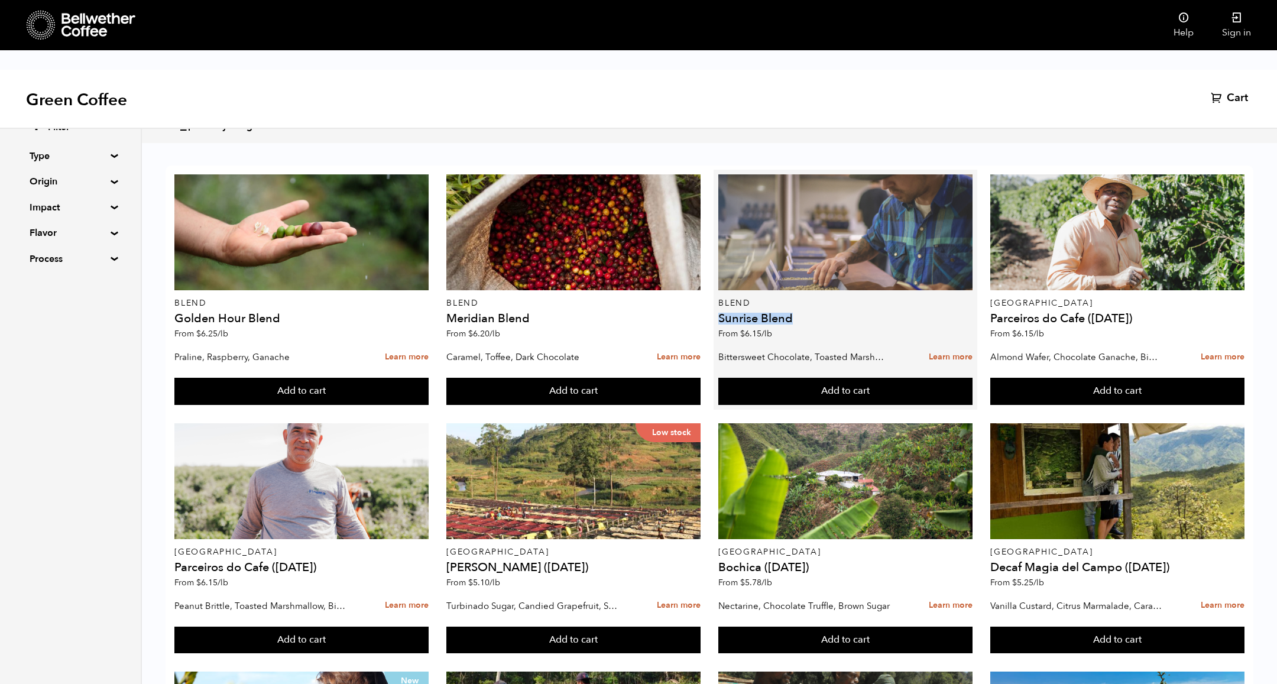 The image size is (1277, 684). I want to click on p: Praline, Raspberry, Ganache, so click(261, 357).